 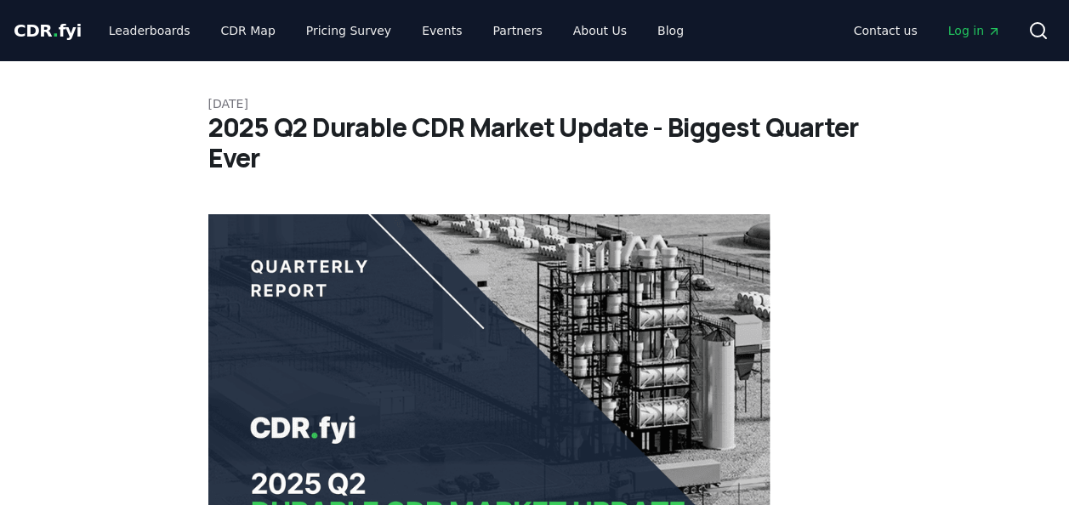 I want to click on a: Leaderboards, so click(x=150, y=31).